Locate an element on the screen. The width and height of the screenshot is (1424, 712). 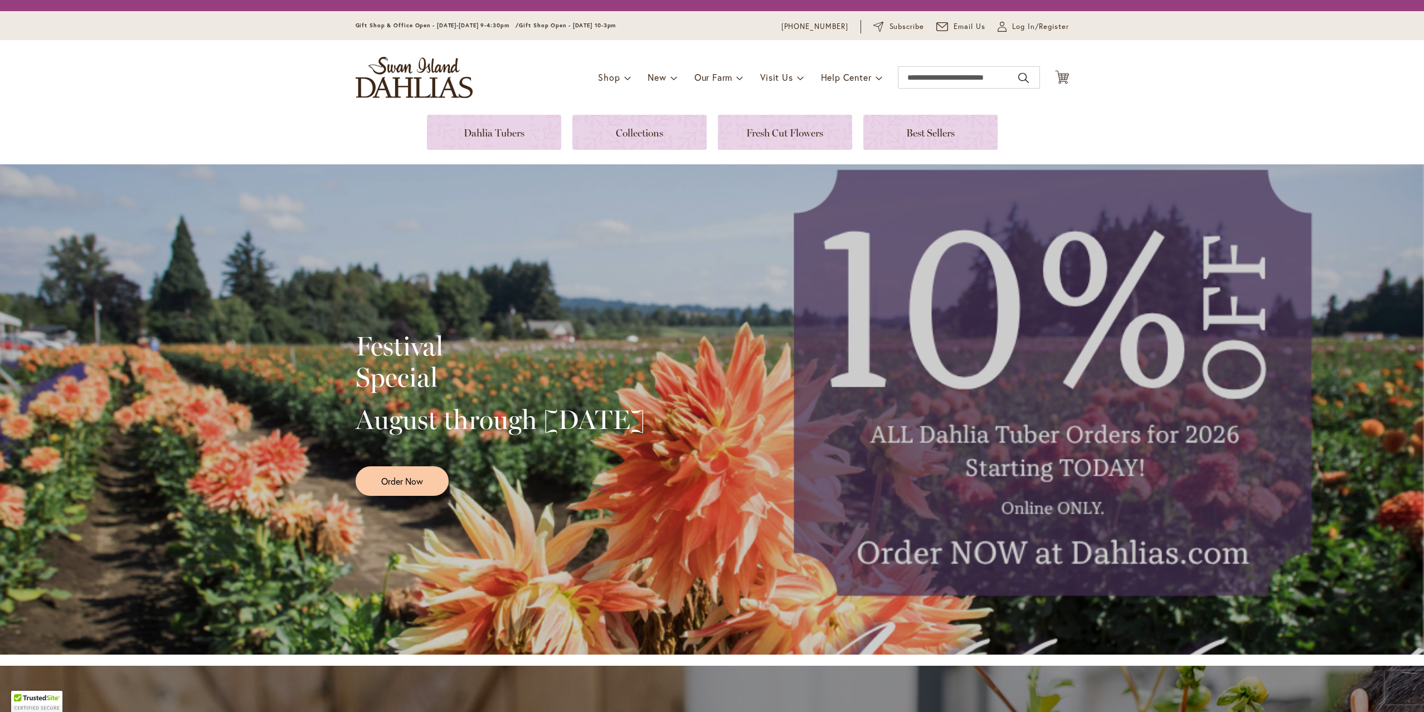
span: Visit Us is located at coordinates (776, 77).